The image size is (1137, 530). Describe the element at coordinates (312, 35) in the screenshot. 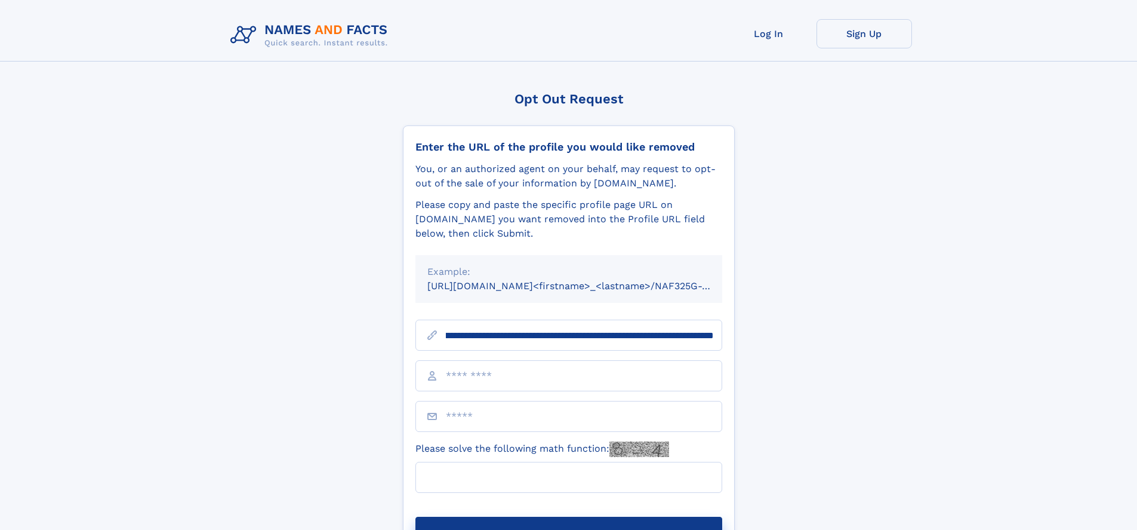

I see `img: Logo Names and Facts` at that location.